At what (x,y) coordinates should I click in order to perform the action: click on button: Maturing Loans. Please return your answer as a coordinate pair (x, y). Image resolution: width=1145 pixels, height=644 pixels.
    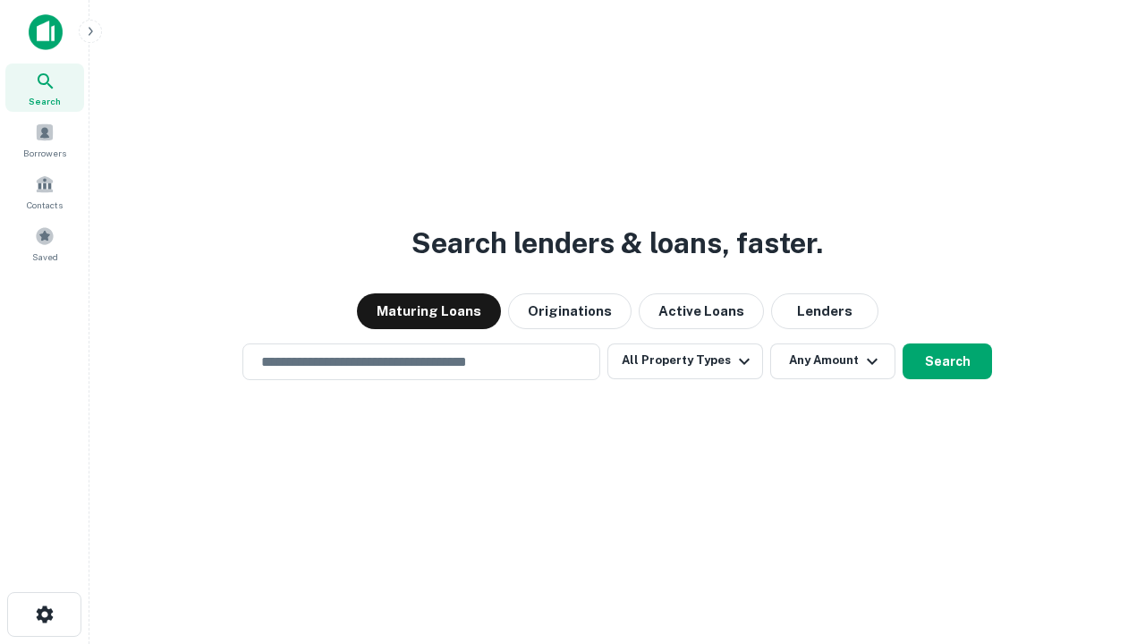
    Looking at the image, I should click on (429, 311).